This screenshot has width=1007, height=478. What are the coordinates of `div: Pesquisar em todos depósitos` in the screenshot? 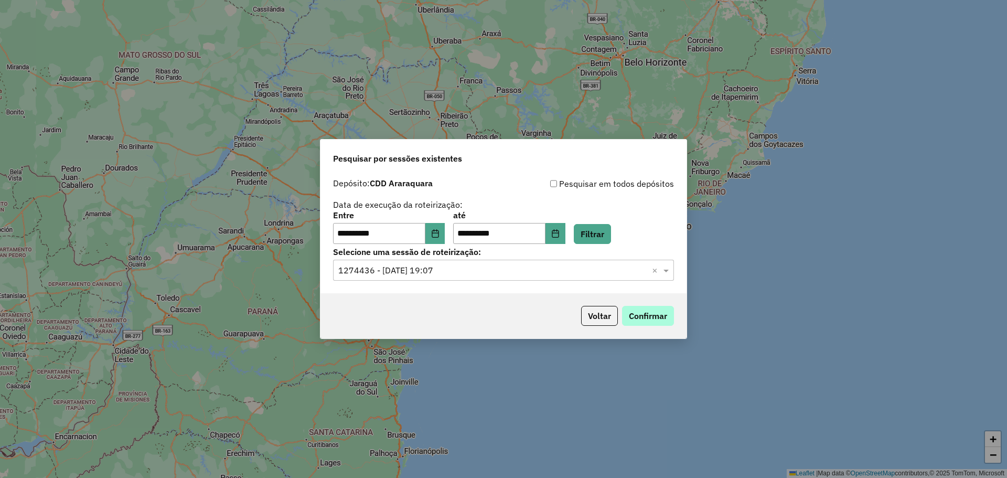 It's located at (588, 184).